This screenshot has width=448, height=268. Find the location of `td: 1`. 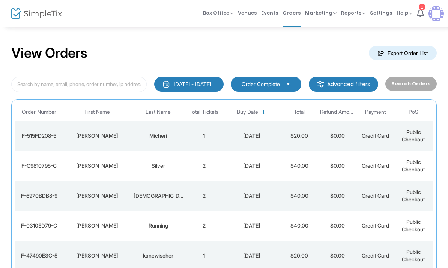

td: 1 is located at coordinates (204, 136).